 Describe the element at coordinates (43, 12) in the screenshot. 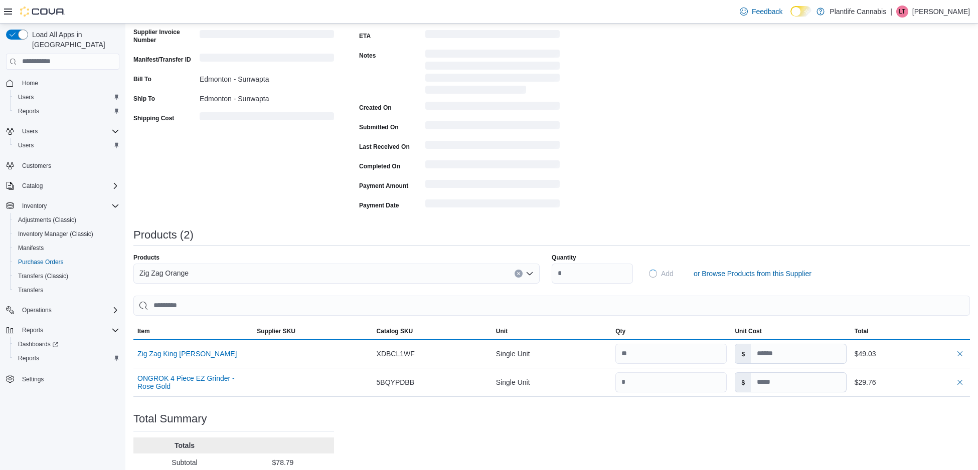

I see `img: Cova` at that location.